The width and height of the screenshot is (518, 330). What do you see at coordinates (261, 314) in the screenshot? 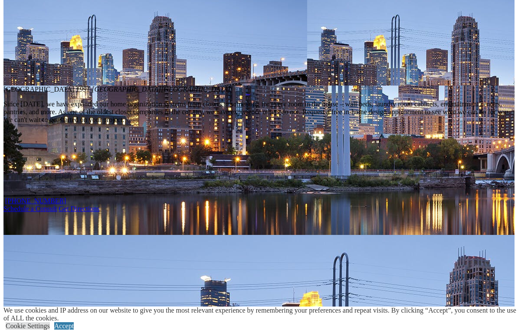
I see `div: We use cookies and IP address on our website to give you the most relevant experience by remember...` at bounding box center [261, 314].